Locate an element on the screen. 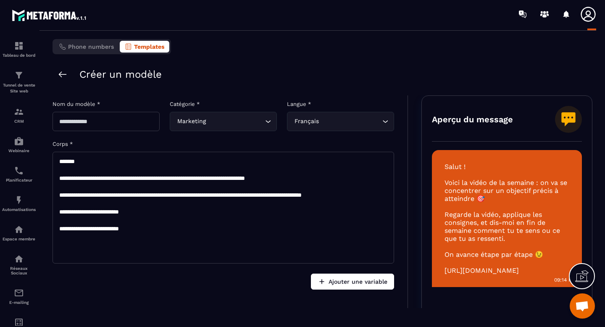  span: Français is located at coordinates (306, 121).